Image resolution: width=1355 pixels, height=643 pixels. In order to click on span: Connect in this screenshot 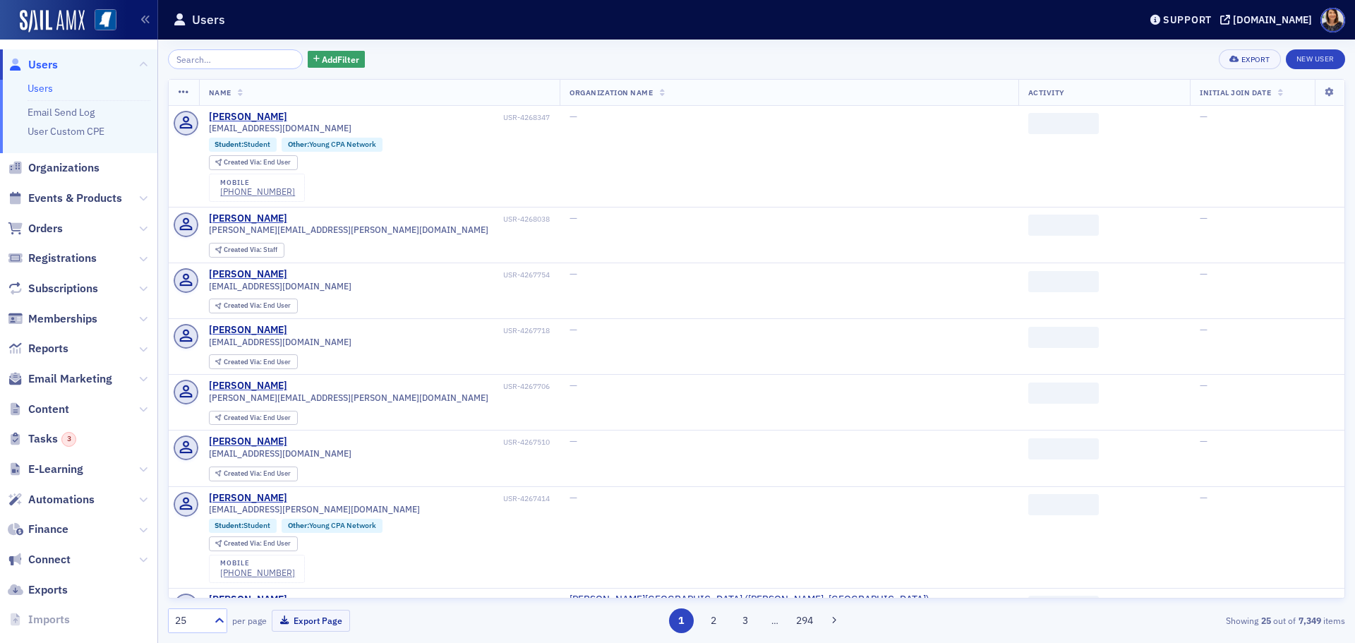, I will do `click(49, 560)`.